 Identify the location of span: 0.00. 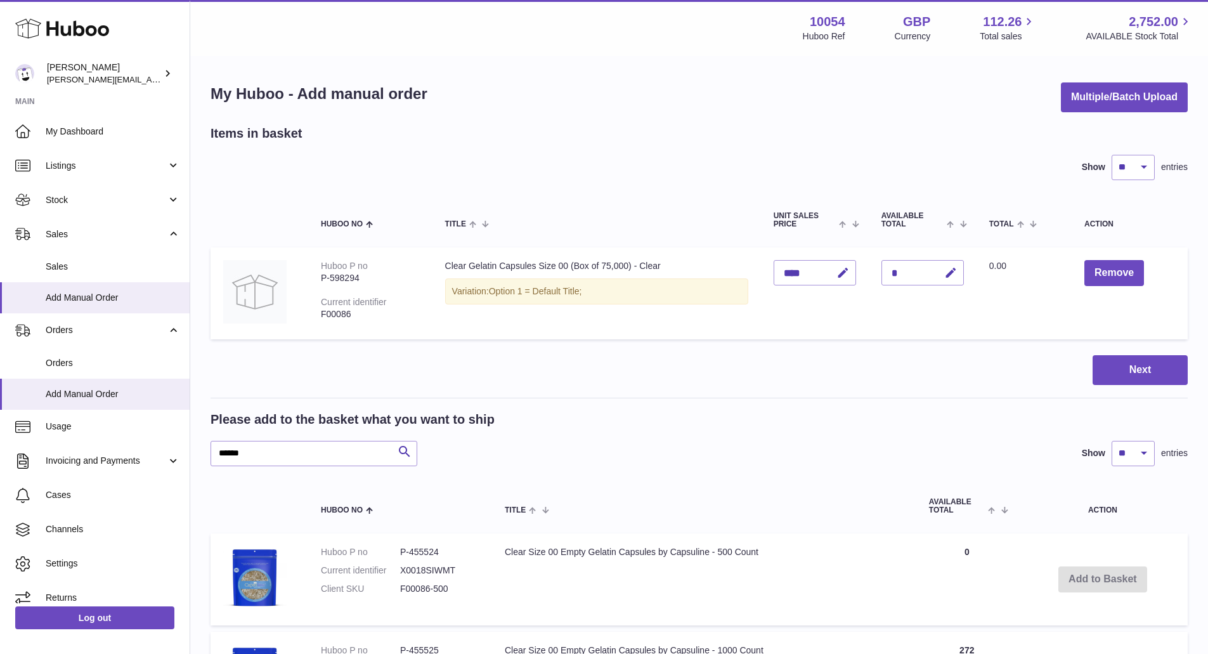
(998, 266).